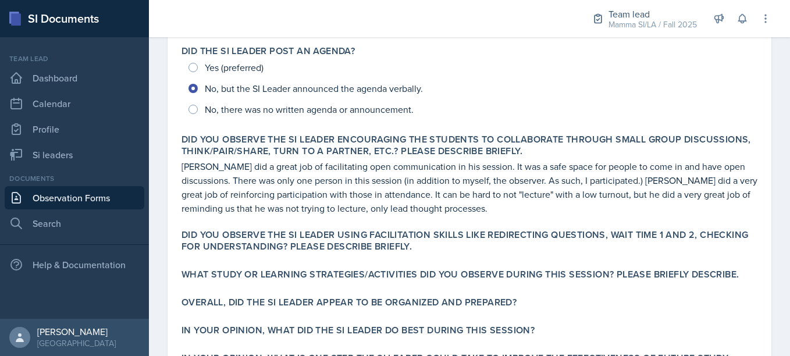 Image resolution: width=790 pixels, height=356 pixels. Describe the element at coordinates (74, 265) in the screenshot. I see `div: Help & Documentation` at that location.